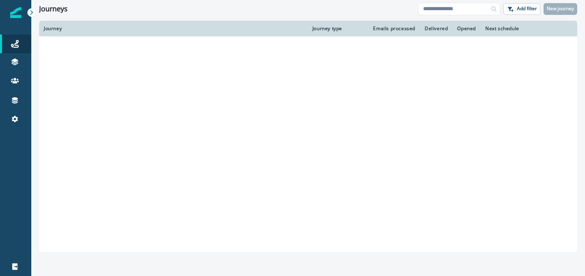  What do you see at coordinates (16, 13) in the screenshot?
I see `img: Inflection` at bounding box center [16, 13].